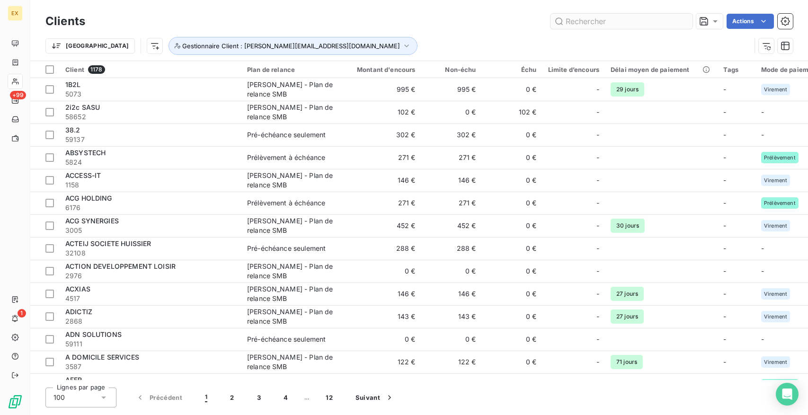 This screenshot has height=415, width=808. Describe the element at coordinates (73, 84) in the screenshot. I see `span: 1B2L` at that location.